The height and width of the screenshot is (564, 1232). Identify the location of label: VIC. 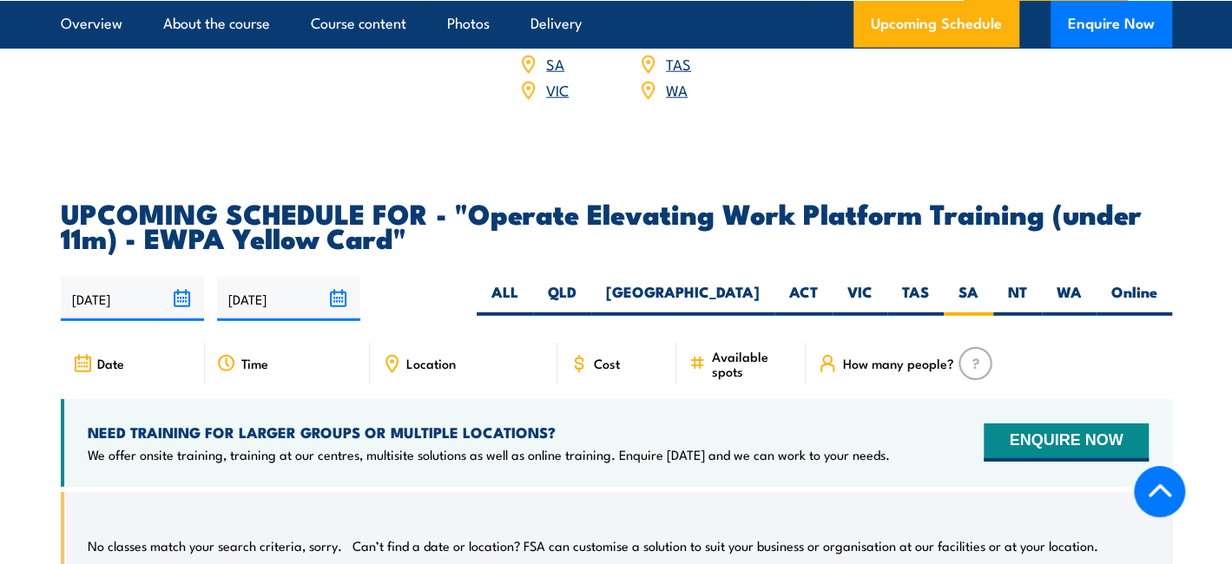
(860, 299).